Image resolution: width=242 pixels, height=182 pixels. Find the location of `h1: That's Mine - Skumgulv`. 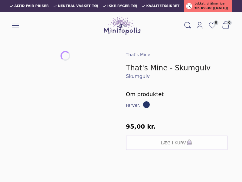

h1: That's Mine - Skumgulv is located at coordinates (177, 68).